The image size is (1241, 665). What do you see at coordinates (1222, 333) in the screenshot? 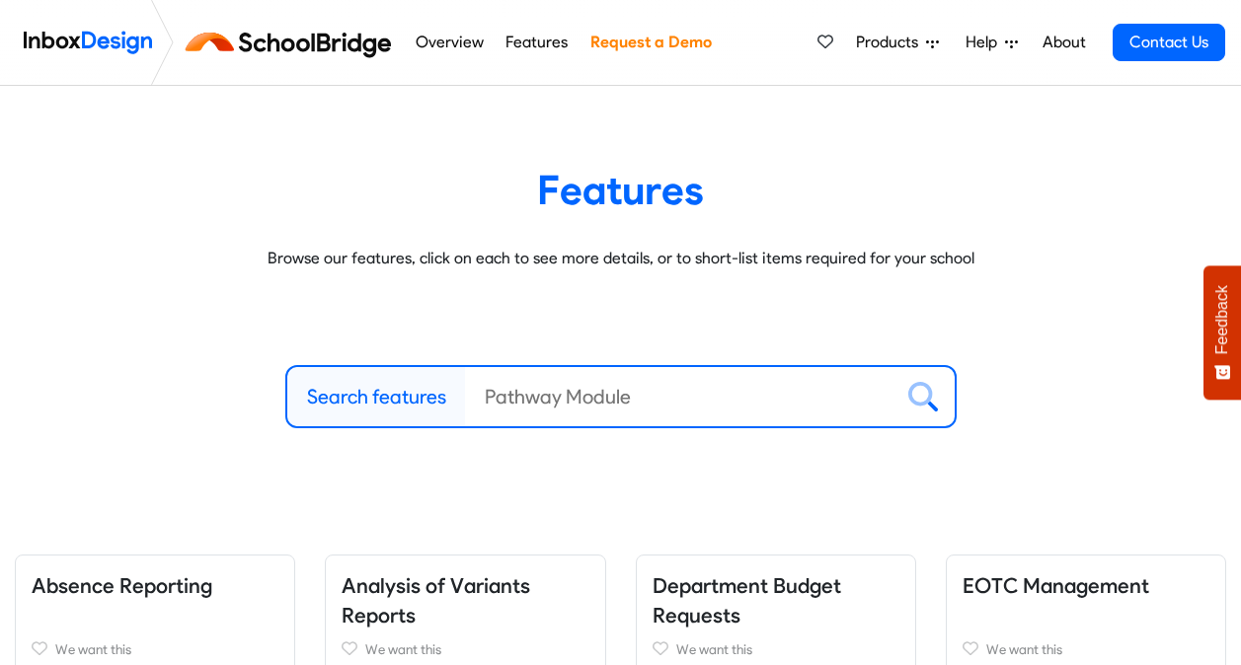
I see `button: Feedback - Show survey` at bounding box center [1222, 333].